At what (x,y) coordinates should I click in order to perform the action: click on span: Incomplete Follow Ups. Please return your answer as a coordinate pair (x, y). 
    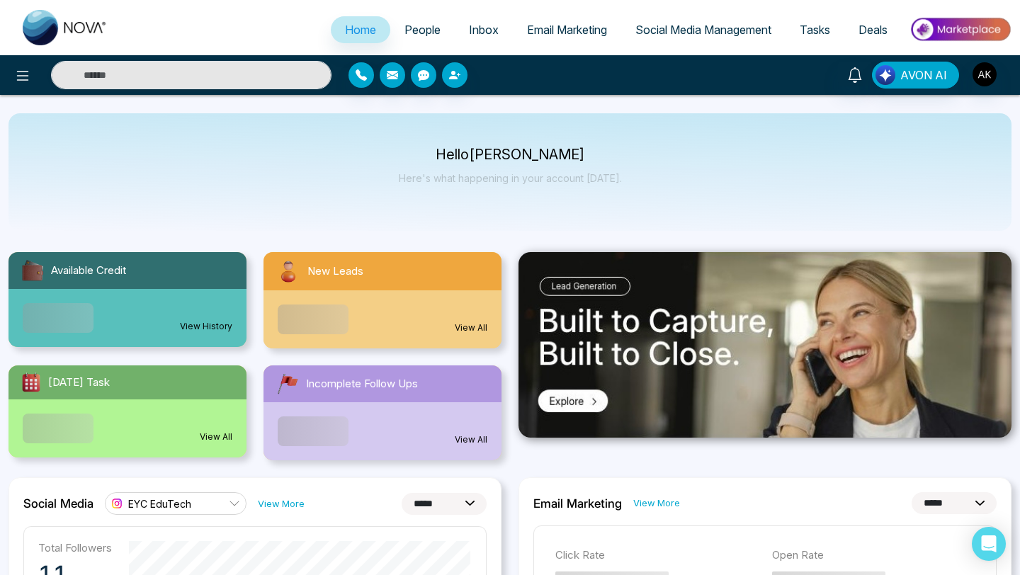
    Looking at the image, I should click on (362, 384).